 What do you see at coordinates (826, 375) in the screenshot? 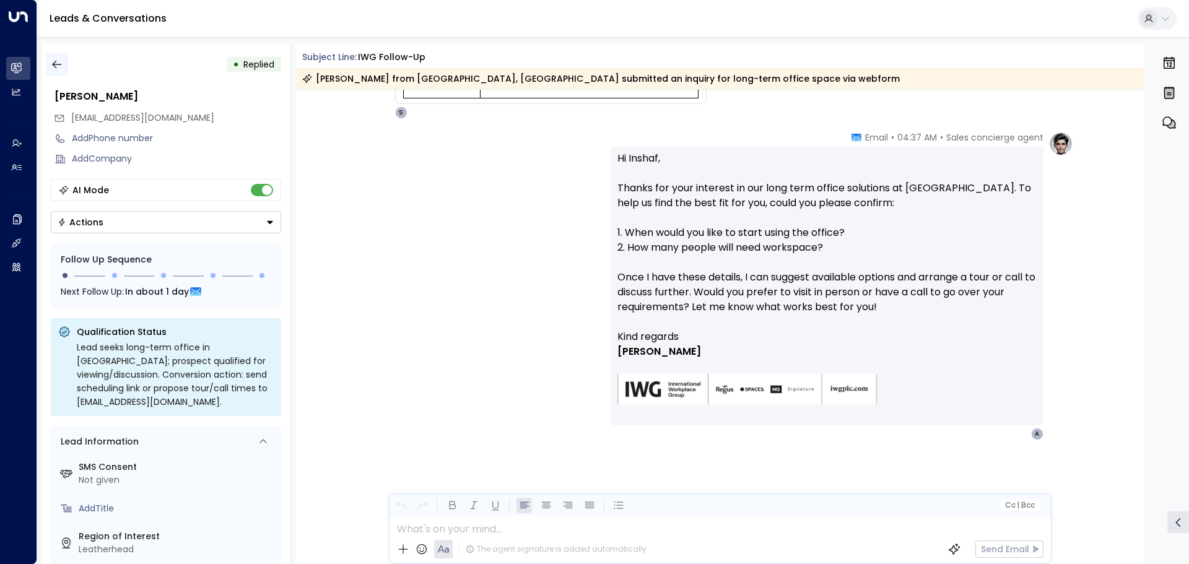
I see `div: Signature` at bounding box center [826, 375].